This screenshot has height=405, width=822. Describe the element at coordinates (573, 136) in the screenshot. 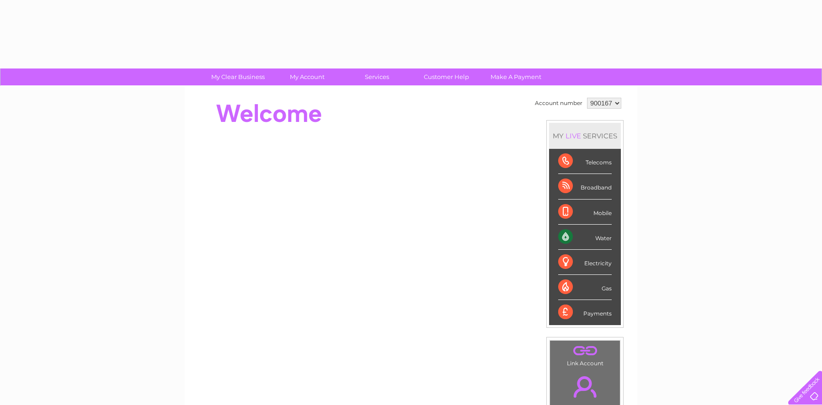

I see `div: LIVE` at that location.